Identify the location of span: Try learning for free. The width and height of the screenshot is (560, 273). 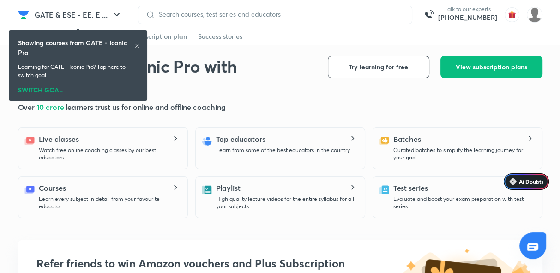
(378, 67).